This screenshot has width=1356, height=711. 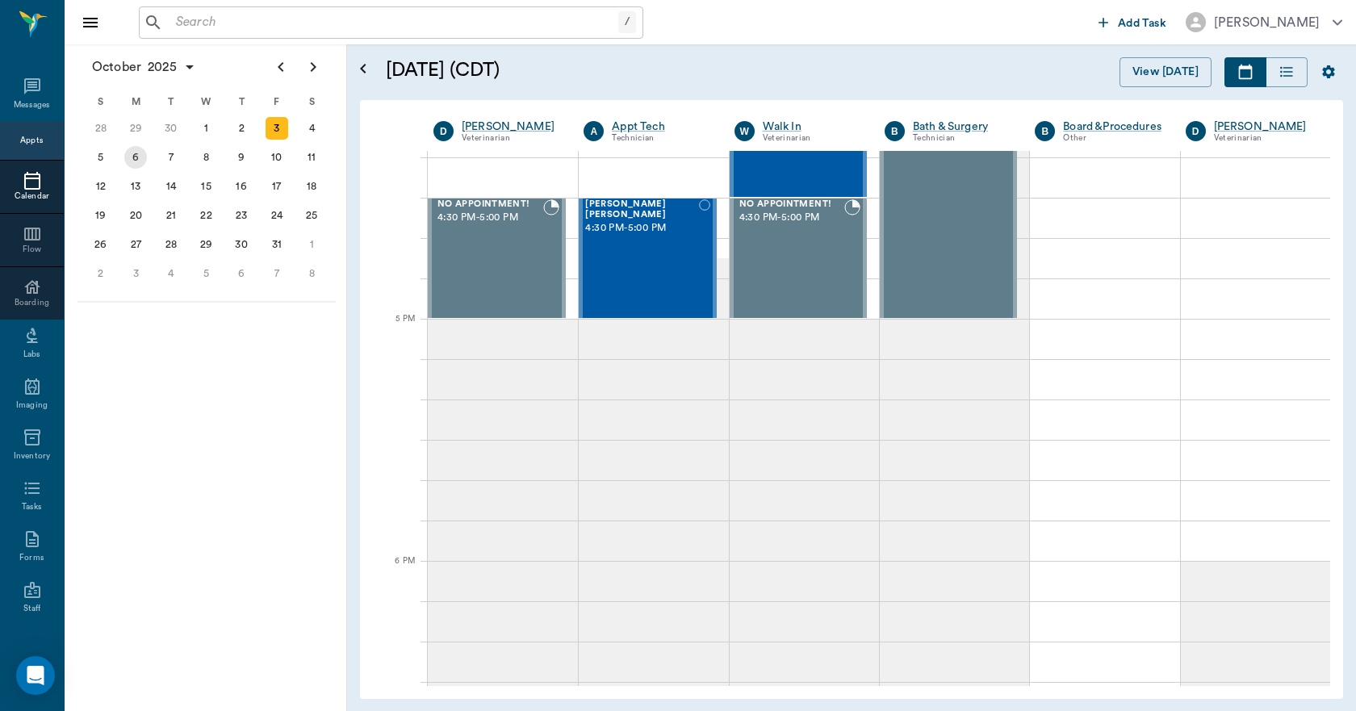 What do you see at coordinates (136, 245) in the screenshot?
I see `div: Monday, October 27, 2025` at bounding box center [136, 245].